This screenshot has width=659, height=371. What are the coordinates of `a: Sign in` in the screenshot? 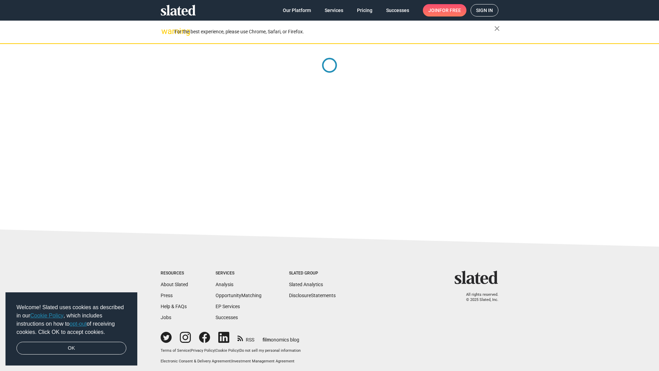 It's located at (484, 10).